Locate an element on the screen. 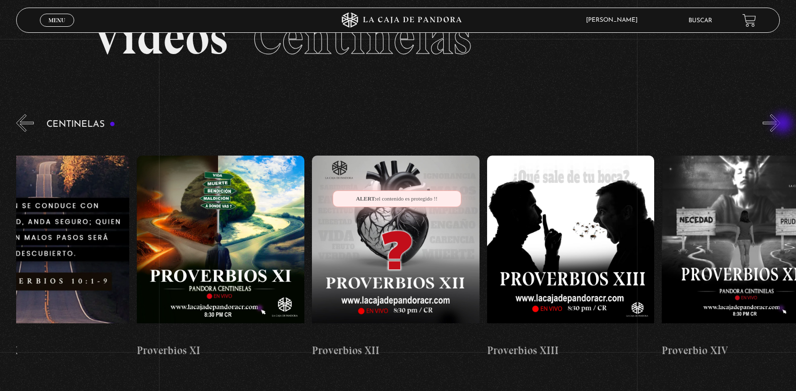 The width and height of the screenshot is (796, 391). a: View your shopping cart is located at coordinates (749, 20).